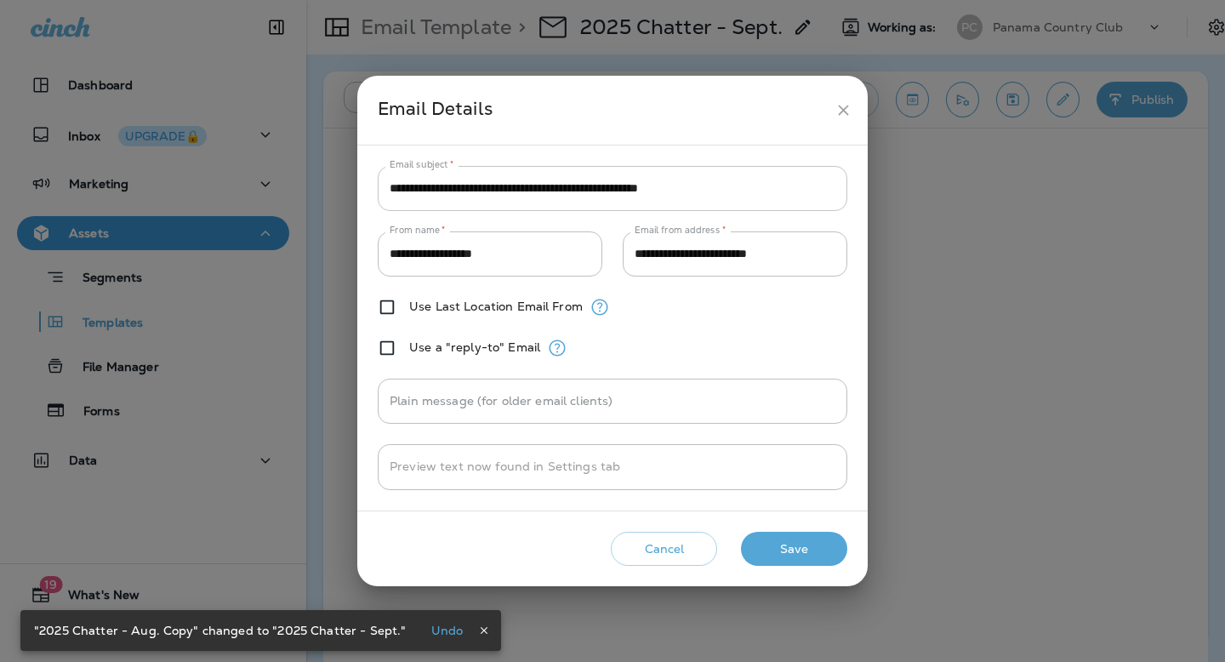 Image resolution: width=1225 pixels, height=662 pixels. What do you see at coordinates (422, 164) in the screenshot?
I see `label: Email subject` at bounding box center [422, 164].